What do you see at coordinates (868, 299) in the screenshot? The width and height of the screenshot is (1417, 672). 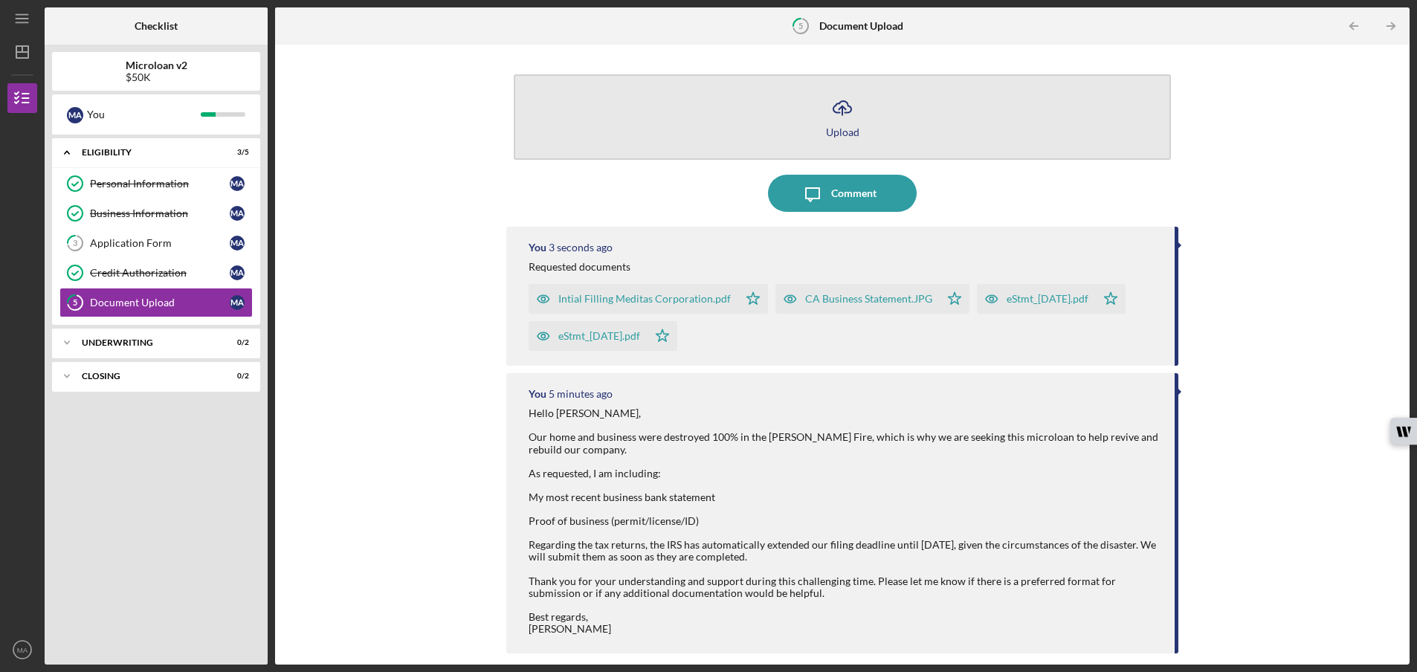 I see `div: CA Business Statement.JPG` at bounding box center [868, 299].